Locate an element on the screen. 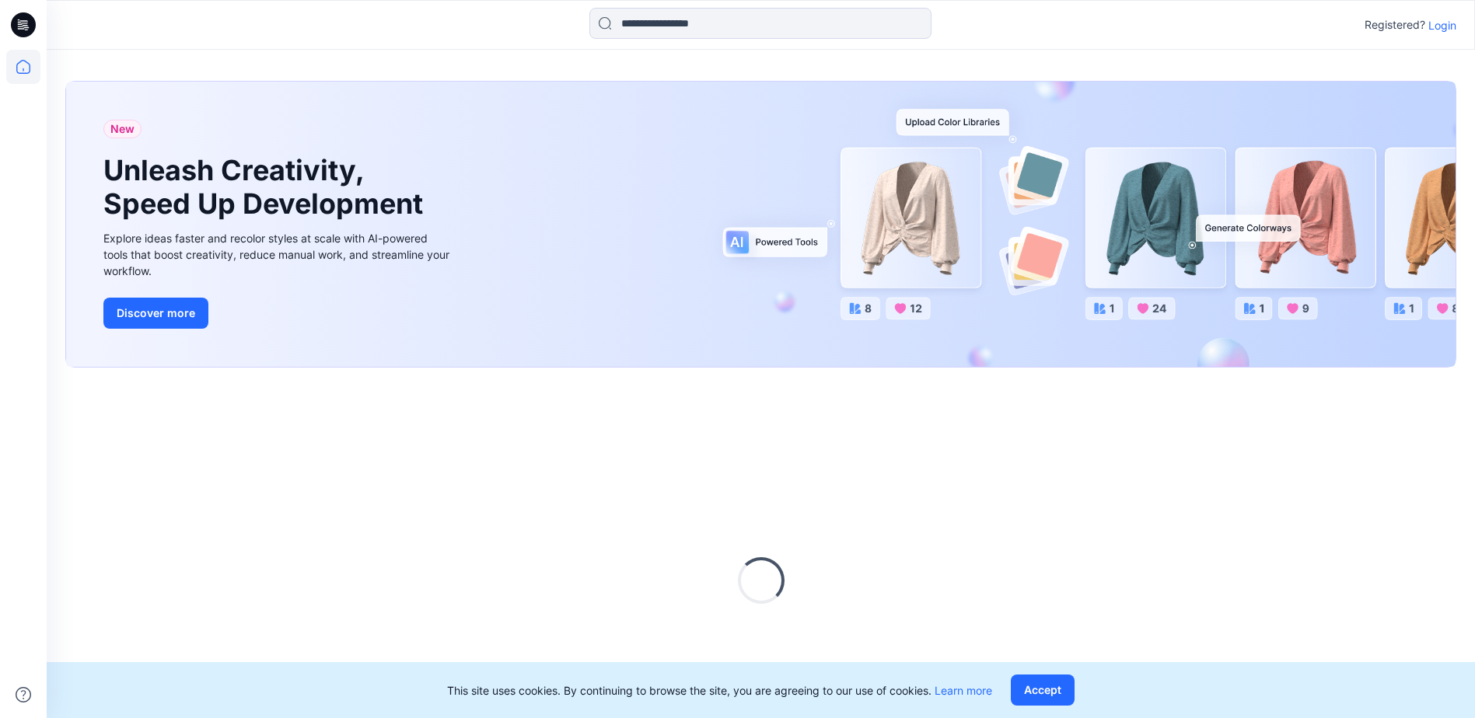 The height and width of the screenshot is (718, 1475). button: Discover more is located at coordinates (156, 313).